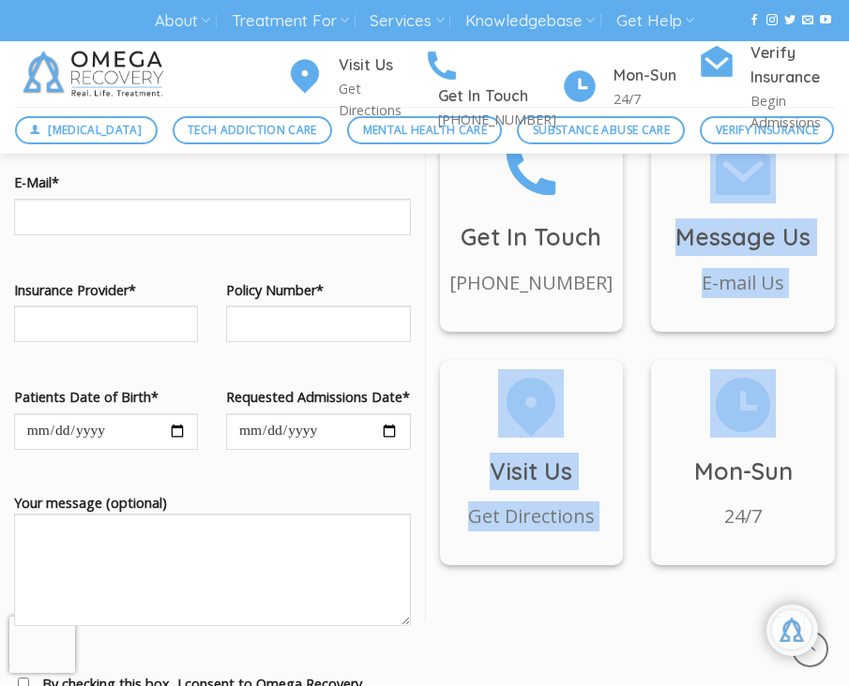 This screenshot has height=686, width=849. What do you see at coordinates (381, 66) in the screenshot?
I see `h4: Visit Us` at bounding box center [381, 66].